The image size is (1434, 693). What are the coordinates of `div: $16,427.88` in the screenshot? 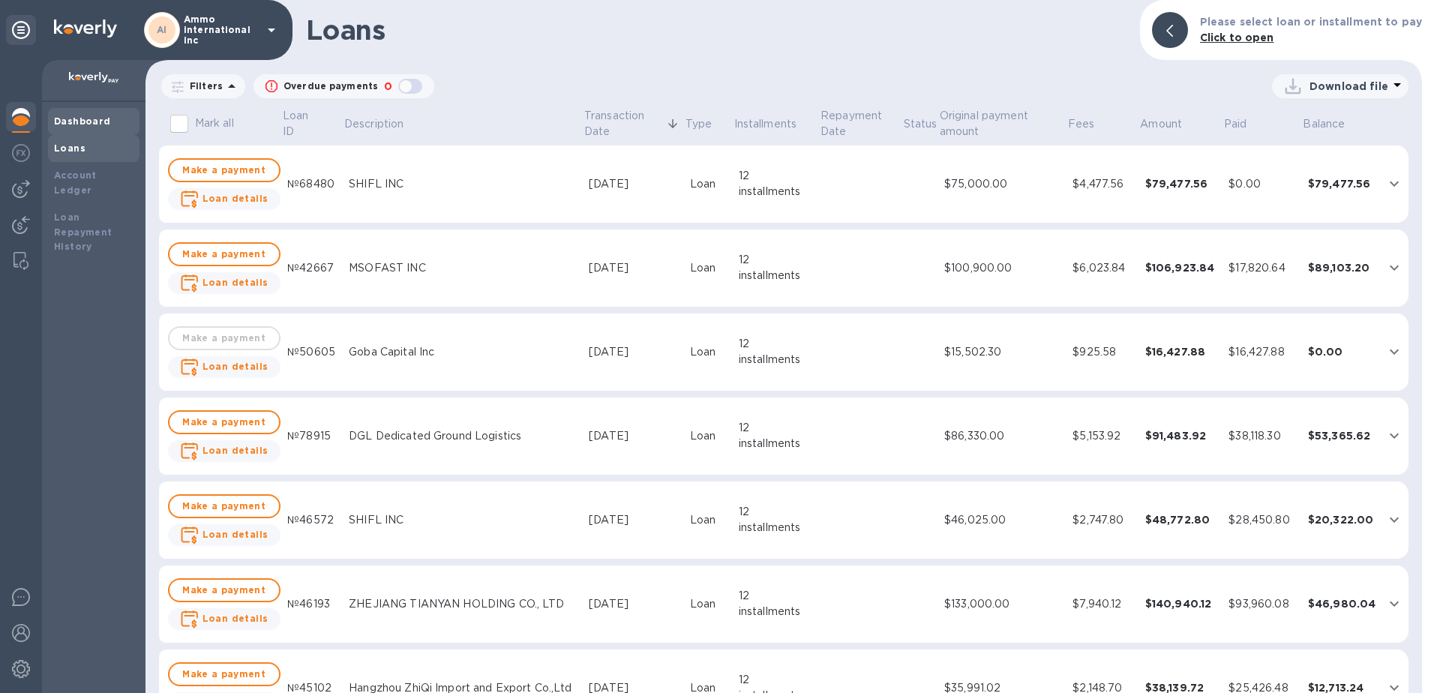 It's located at (1181, 352).